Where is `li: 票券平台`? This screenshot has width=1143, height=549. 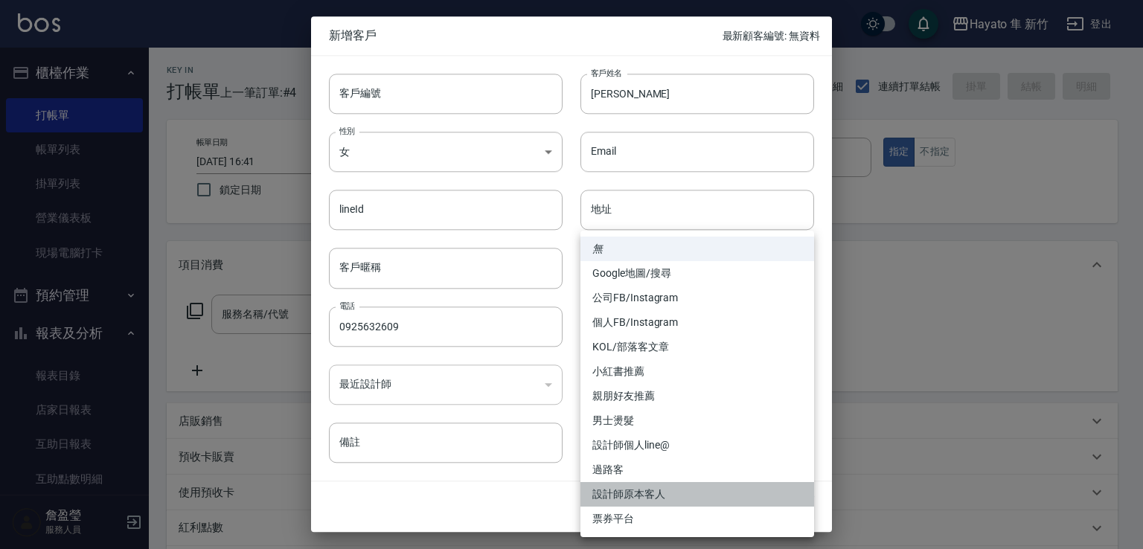
li: 票券平台 is located at coordinates (697, 519).